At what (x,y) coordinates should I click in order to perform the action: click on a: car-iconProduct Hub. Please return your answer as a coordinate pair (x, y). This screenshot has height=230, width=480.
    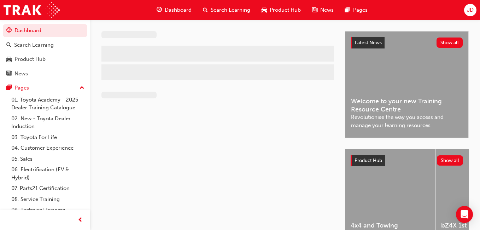
    Looking at the image, I should click on (281, 10).